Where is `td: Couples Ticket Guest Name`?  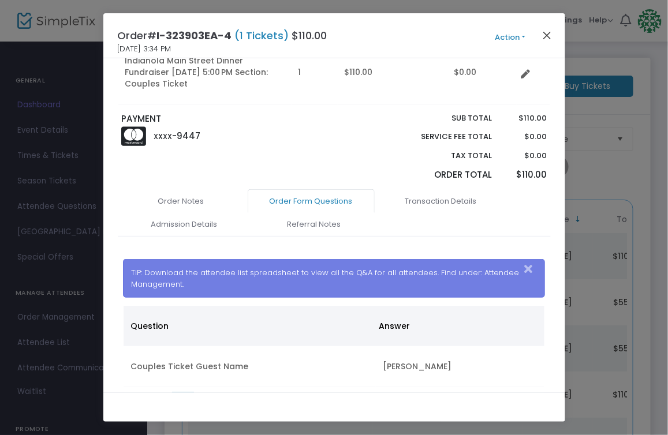
td: Couples Ticket Guest Name is located at coordinates (250, 367).